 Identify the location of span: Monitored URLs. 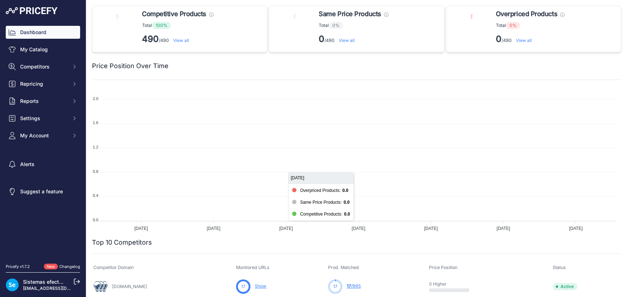
(252, 268).